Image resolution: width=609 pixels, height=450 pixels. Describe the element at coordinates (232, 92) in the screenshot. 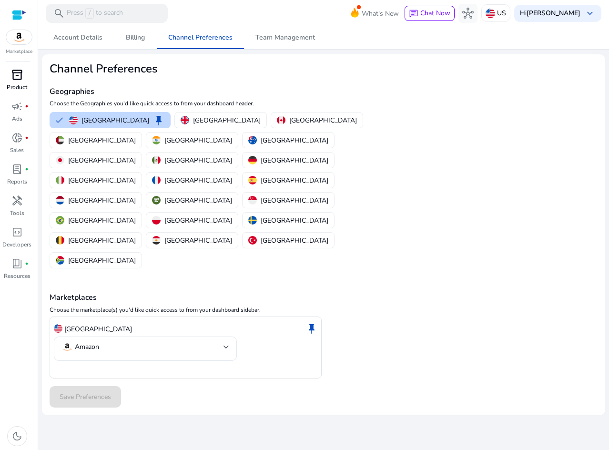

I see `h4: Geographies` at that location.